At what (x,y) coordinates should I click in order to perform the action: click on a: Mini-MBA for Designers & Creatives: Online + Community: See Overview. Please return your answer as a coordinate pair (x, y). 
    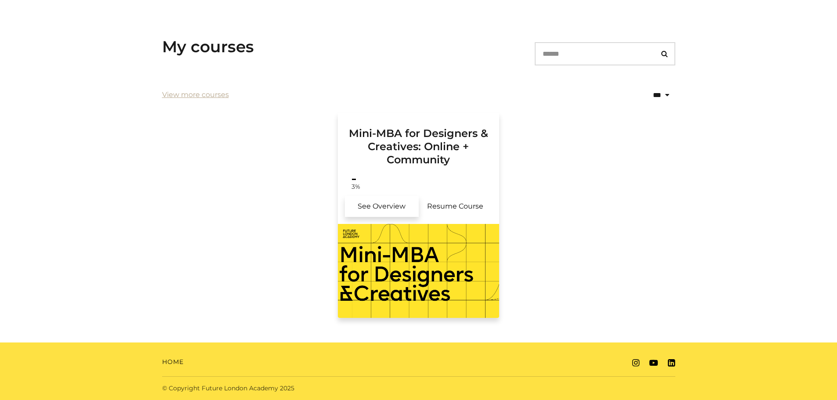
    Looking at the image, I should click on (382, 206).